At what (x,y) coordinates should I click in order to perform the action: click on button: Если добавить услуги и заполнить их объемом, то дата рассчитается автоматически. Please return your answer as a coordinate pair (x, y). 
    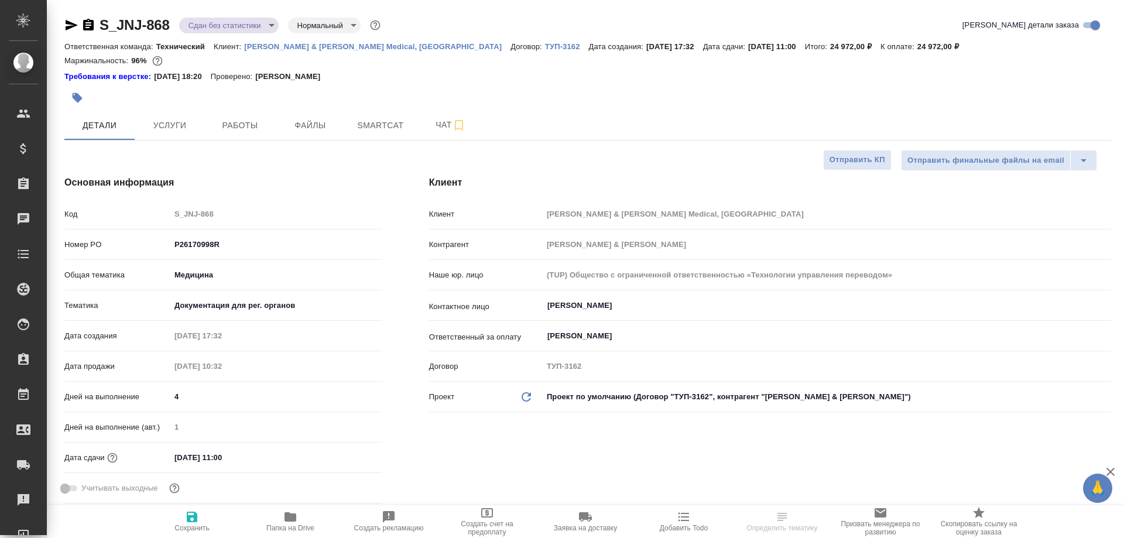
    Looking at the image, I should click on (112, 458).